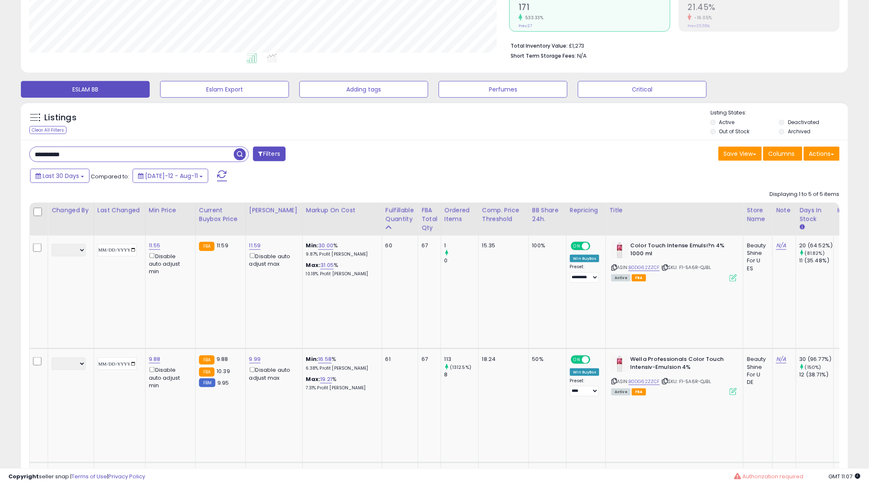 This screenshot has width=869, height=485. What do you see at coordinates (686, 382) in the screenshot?
I see `span: | SKU: F1-5A6R-QJBL` at bounding box center [686, 382].